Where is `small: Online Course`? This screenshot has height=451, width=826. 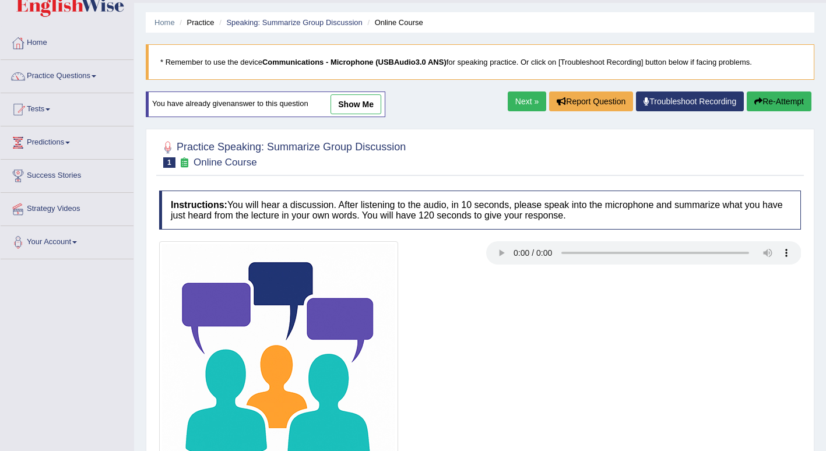 small: Online Course is located at coordinates (225, 162).